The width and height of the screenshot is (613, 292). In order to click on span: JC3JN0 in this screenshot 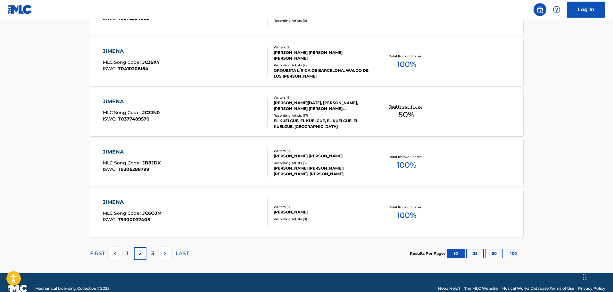, I will do `click(151, 112)`.